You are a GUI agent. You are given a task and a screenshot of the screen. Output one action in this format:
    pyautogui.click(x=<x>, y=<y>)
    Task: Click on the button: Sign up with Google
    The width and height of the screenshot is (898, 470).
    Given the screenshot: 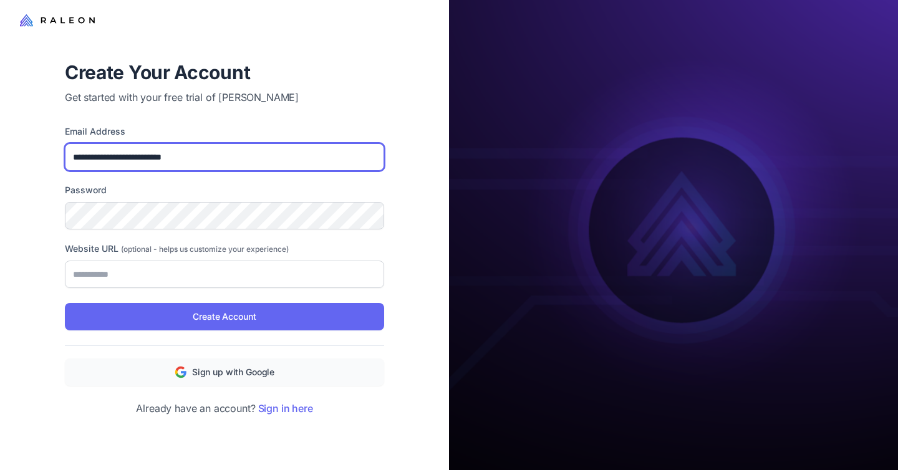 What is the action you would take?
    pyautogui.click(x=224, y=372)
    